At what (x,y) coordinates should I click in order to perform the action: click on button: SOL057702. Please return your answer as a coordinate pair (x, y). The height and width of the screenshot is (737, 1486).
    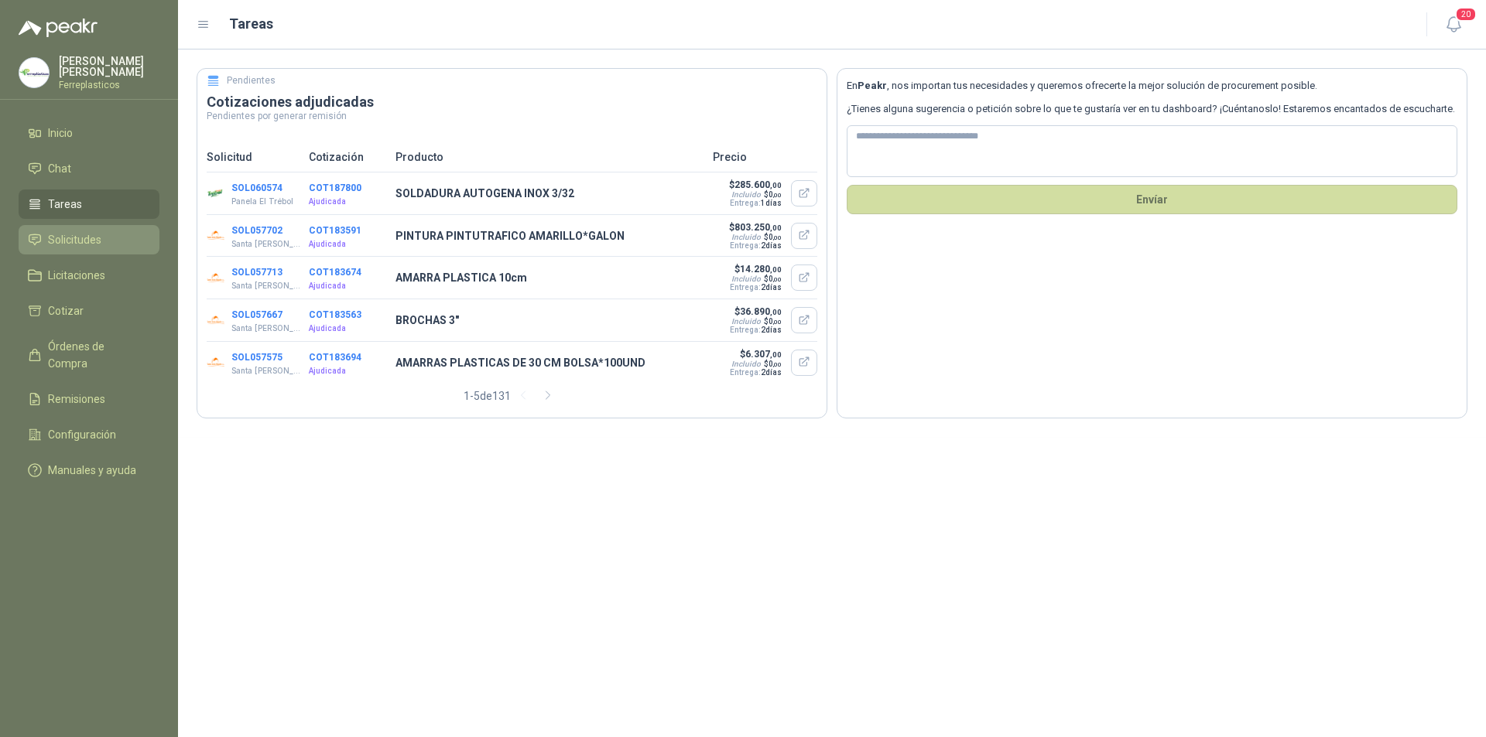
    Looking at the image, I should click on (257, 231).